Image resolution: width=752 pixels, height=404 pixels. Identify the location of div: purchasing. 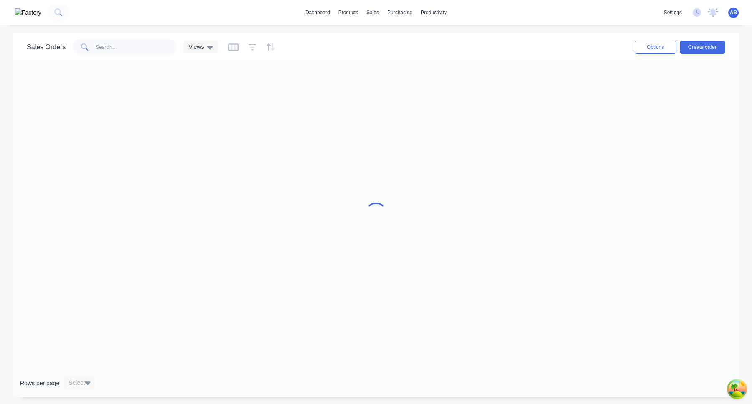
(400, 13).